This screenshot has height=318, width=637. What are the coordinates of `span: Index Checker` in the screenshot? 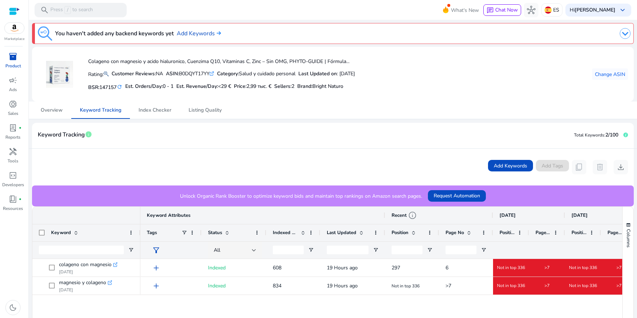 It's located at (155, 110).